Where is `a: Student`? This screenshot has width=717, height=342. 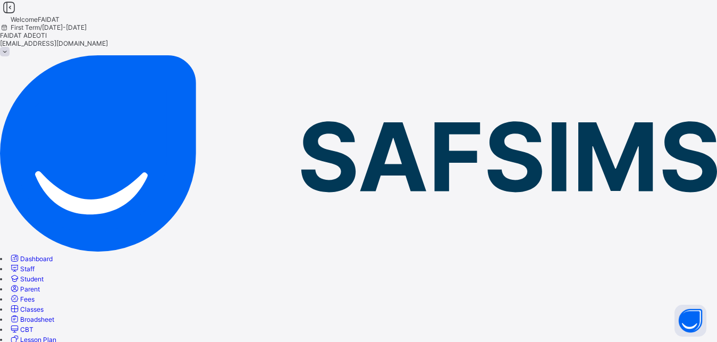
a: Student is located at coordinates (26, 279).